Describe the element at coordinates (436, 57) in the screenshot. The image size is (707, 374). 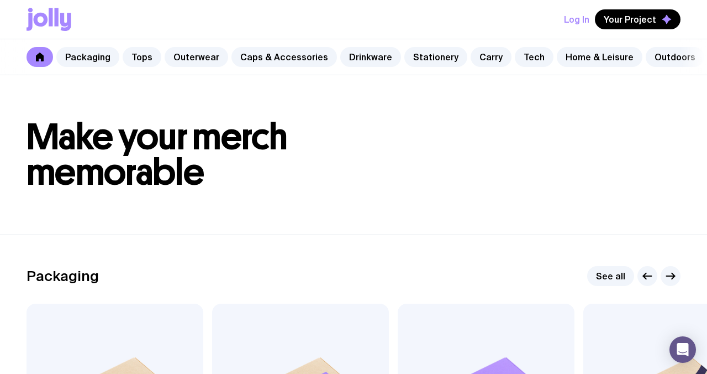
I see `a: Stationery` at that location.